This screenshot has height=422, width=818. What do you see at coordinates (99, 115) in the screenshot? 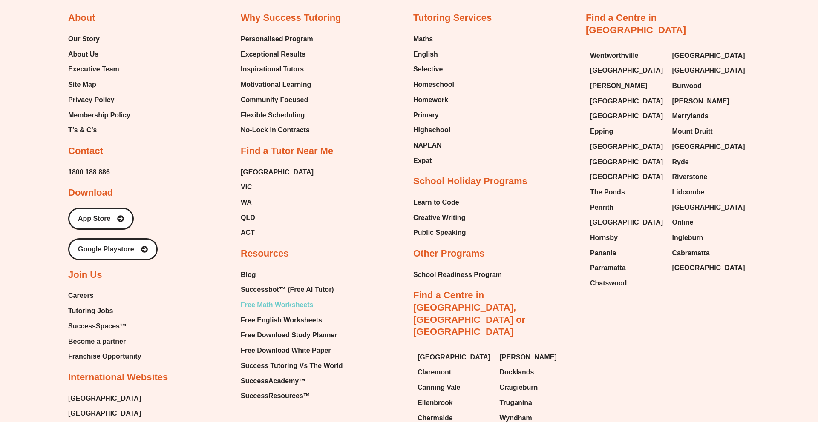
I see `span: Membership Policy` at bounding box center [99, 115].